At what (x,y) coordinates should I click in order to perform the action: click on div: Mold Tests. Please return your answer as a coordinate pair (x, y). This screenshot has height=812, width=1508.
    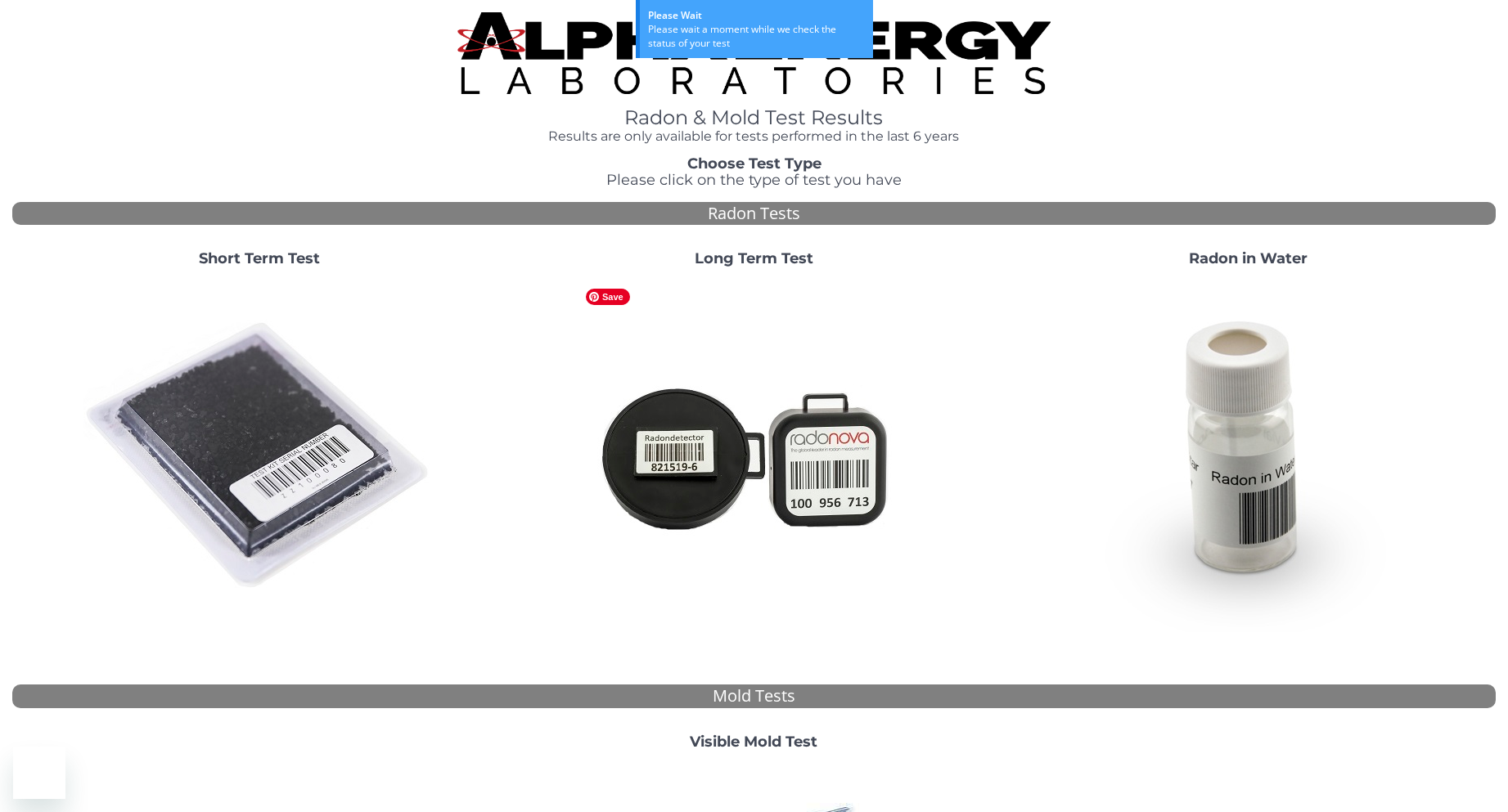
    Looking at the image, I should click on (754, 697).